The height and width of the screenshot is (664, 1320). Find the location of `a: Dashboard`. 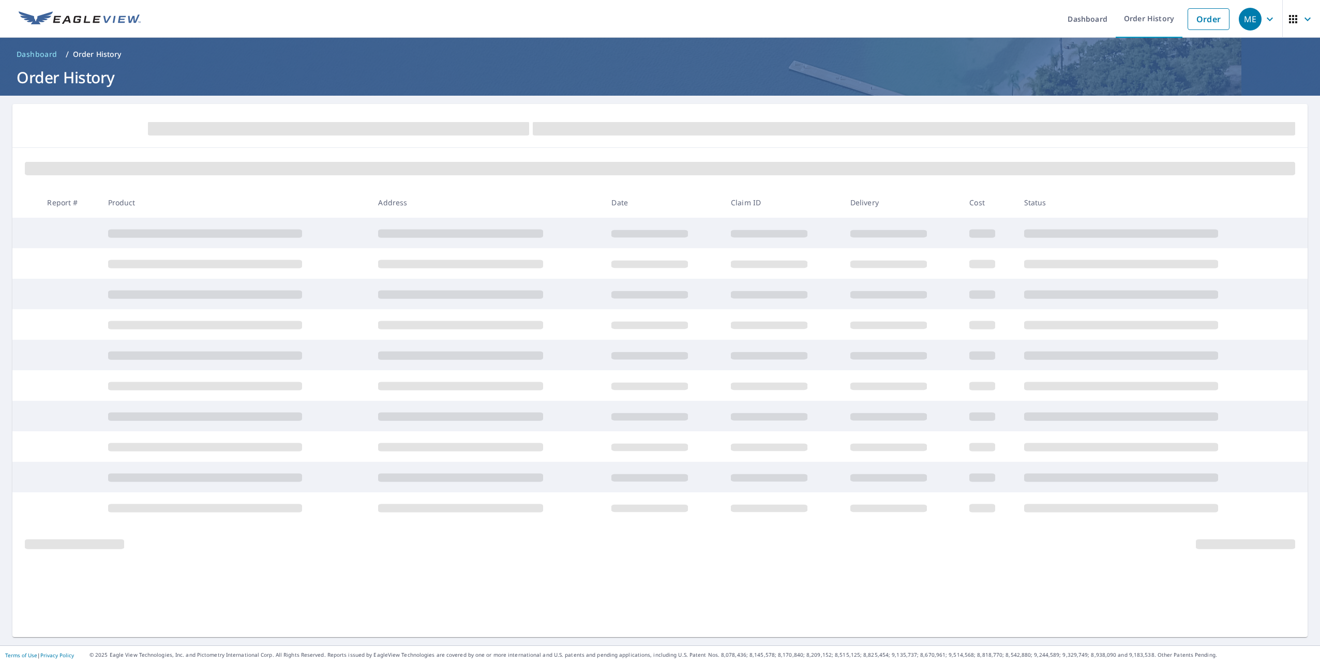

a: Dashboard is located at coordinates (37, 54).